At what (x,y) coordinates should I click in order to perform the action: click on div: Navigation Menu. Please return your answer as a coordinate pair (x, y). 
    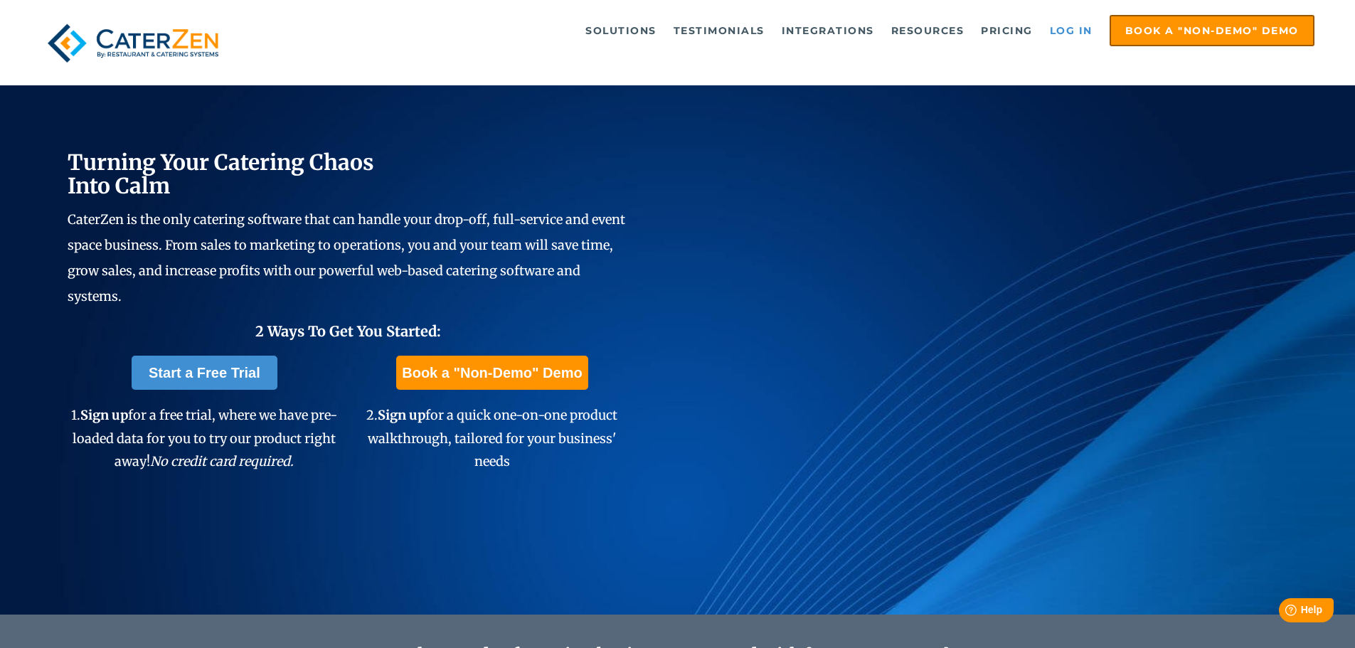
    Looking at the image, I should click on (786, 31).